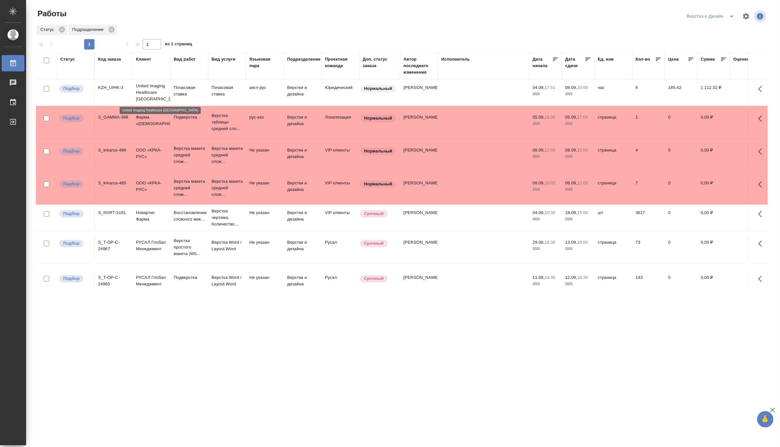  I want to click on td: страница, so click(614, 122).